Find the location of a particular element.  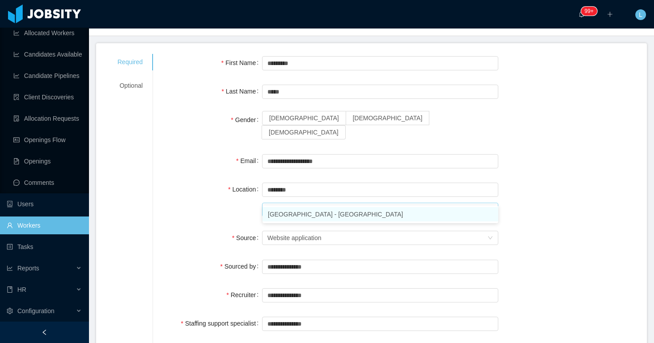

a: icon: userWorkers is located at coordinates (44, 225).